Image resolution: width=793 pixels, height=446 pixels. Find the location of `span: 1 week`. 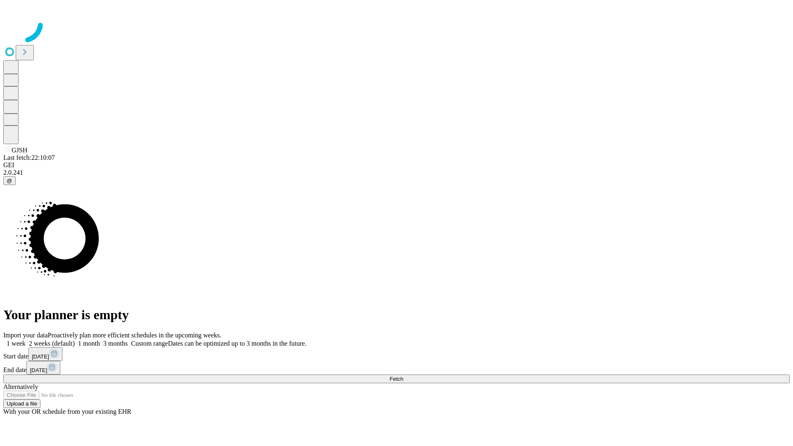

span: 1 week is located at coordinates (16, 343).